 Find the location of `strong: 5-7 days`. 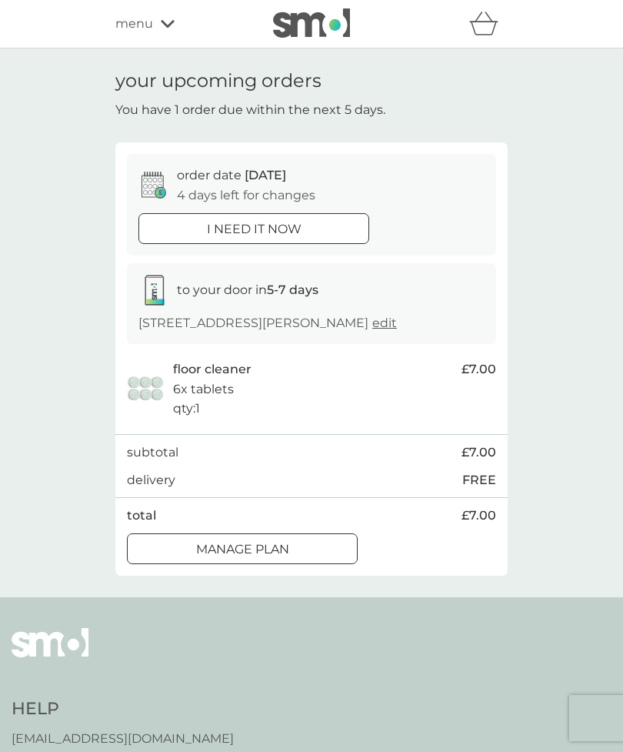

strong: 5-7 days is located at coordinates (292, 289).